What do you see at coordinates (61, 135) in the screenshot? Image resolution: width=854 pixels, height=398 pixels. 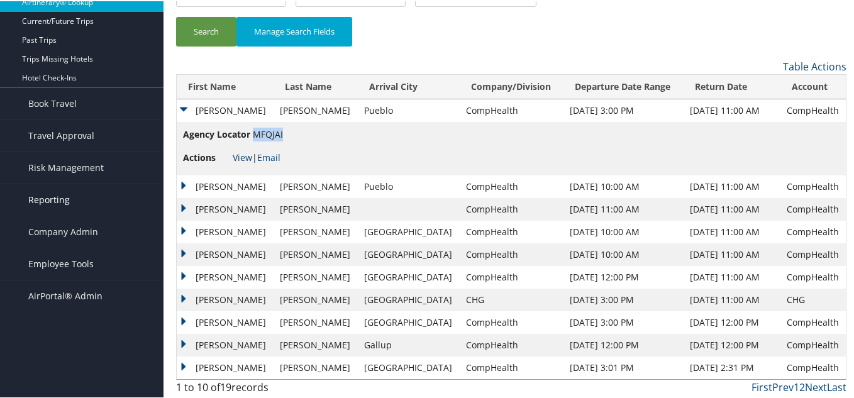 I see `span: Travel Approval` at bounding box center [61, 135].